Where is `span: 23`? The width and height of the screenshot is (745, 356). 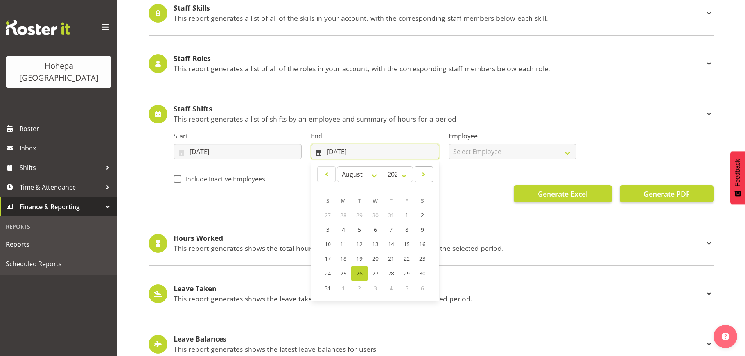 span: 23 is located at coordinates (423, 259).